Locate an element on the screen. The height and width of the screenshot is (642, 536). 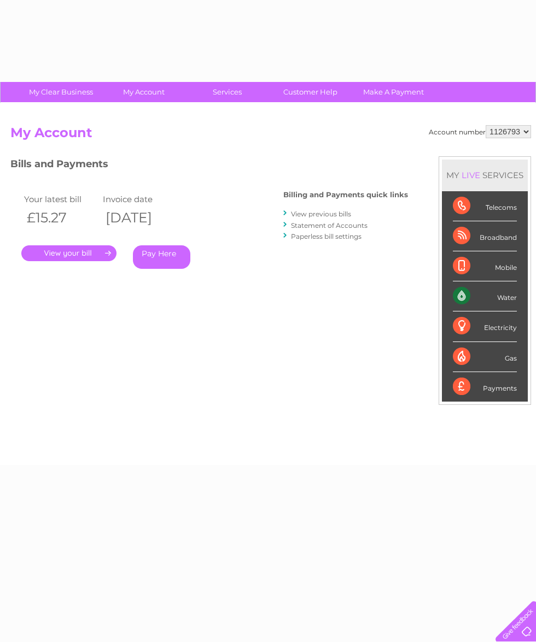
div: Broadband is located at coordinates (484, 236).